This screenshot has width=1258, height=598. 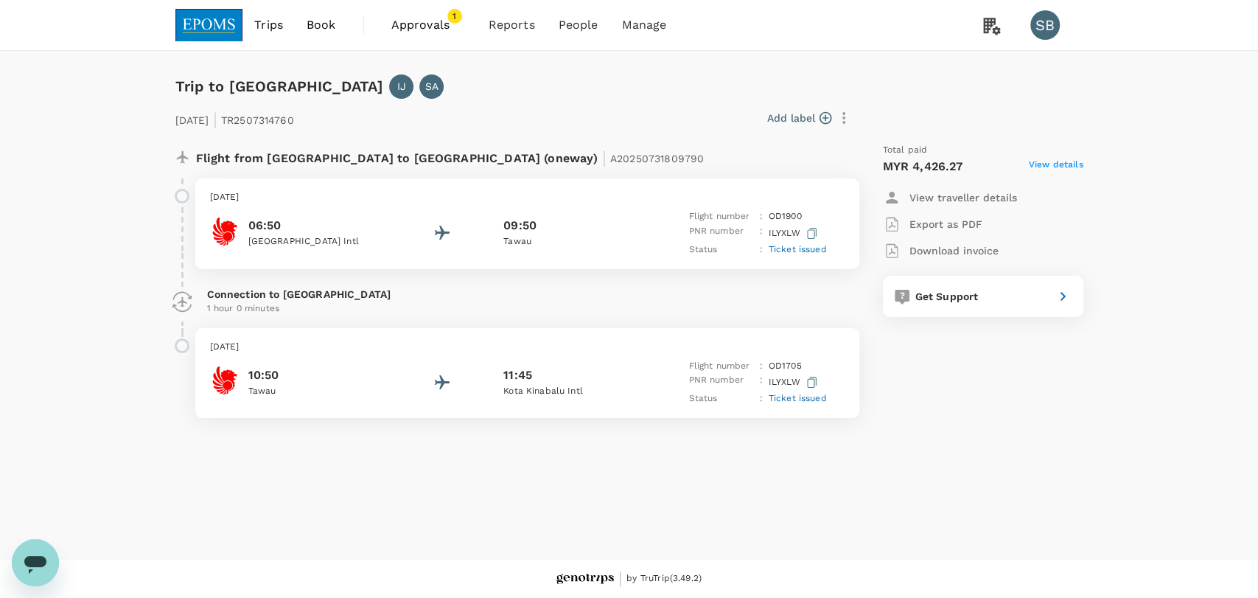 What do you see at coordinates (579, 25) in the screenshot?
I see `span: People` at bounding box center [579, 25].